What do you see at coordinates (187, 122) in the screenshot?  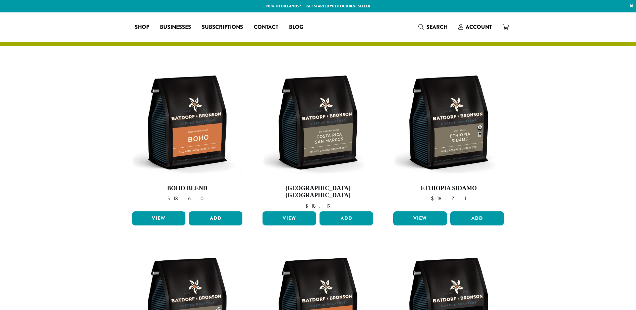 I see `img: BB-12oz-Boho-Stock.webp` at bounding box center [187, 122].